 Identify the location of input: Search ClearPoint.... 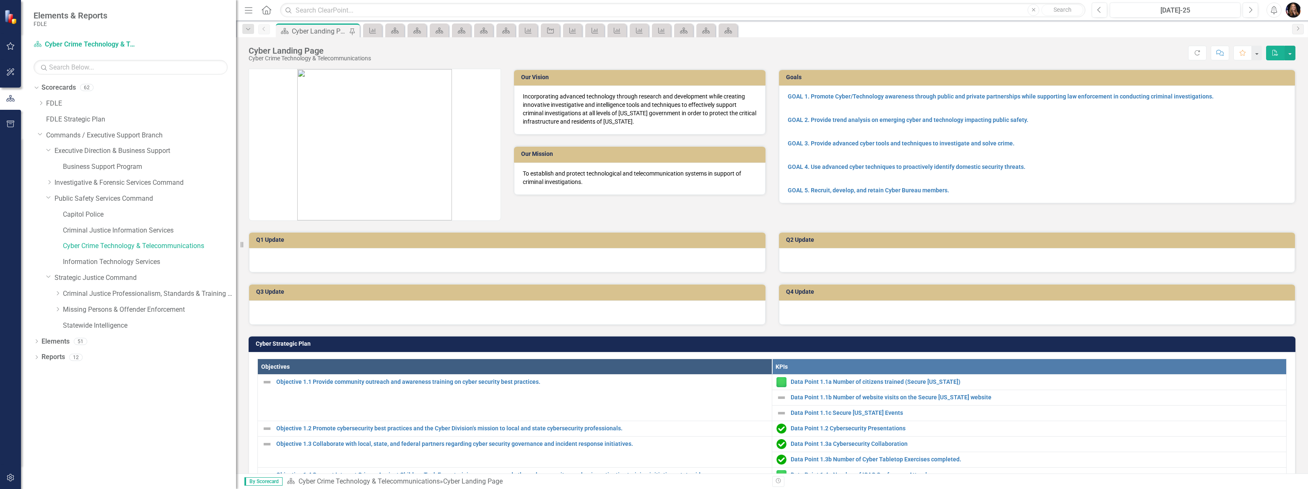
(683, 10).